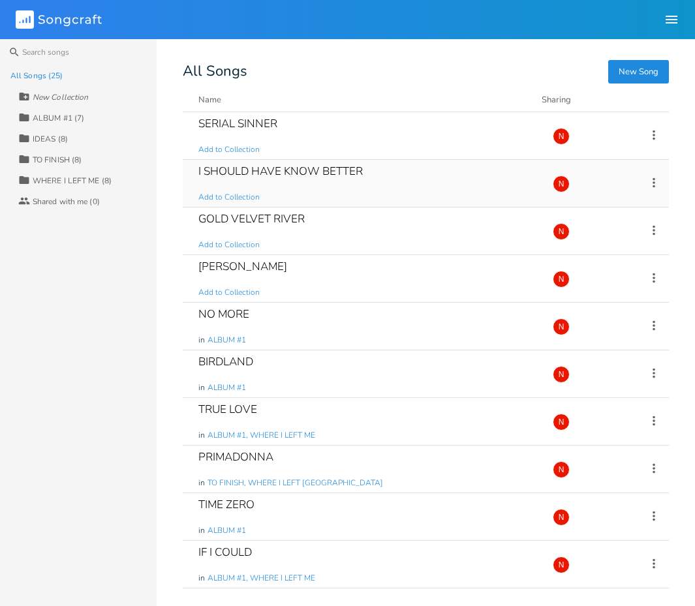  Describe the element at coordinates (226, 505) in the screenshot. I see `div: TIME ZERO` at that location.